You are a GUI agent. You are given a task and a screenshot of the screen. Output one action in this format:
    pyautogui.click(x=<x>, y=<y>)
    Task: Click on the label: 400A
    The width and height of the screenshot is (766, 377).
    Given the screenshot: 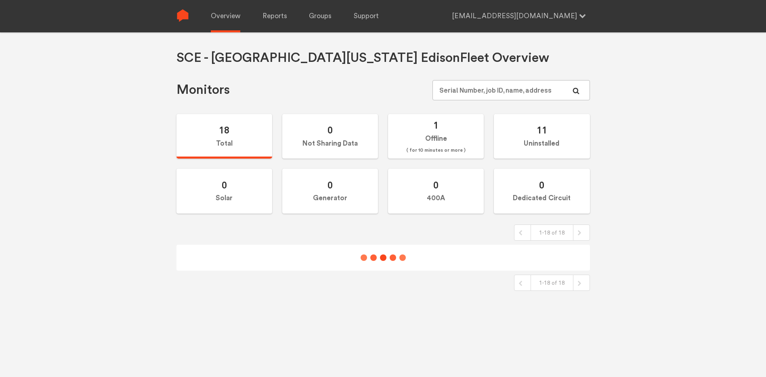 What is the action you would take?
    pyautogui.click(x=436, y=191)
    